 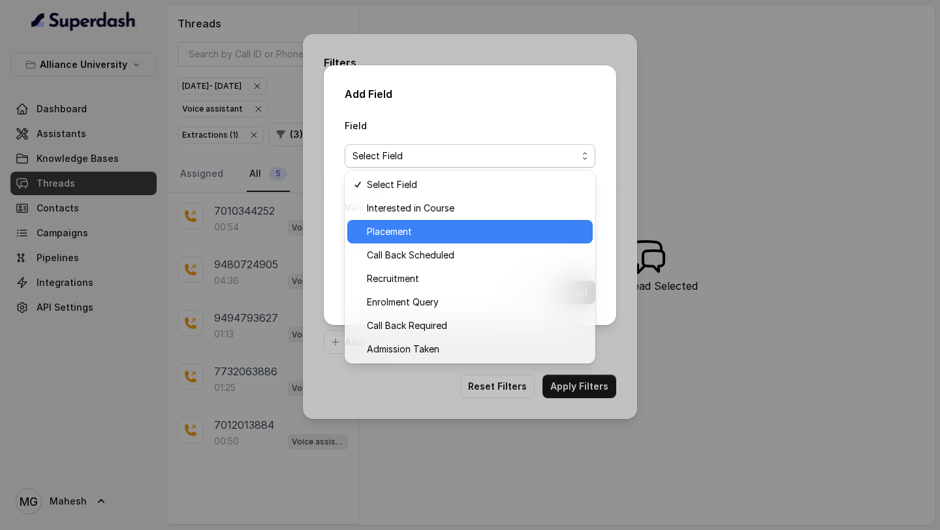 I want to click on span: Call Back Scheduled, so click(x=476, y=255).